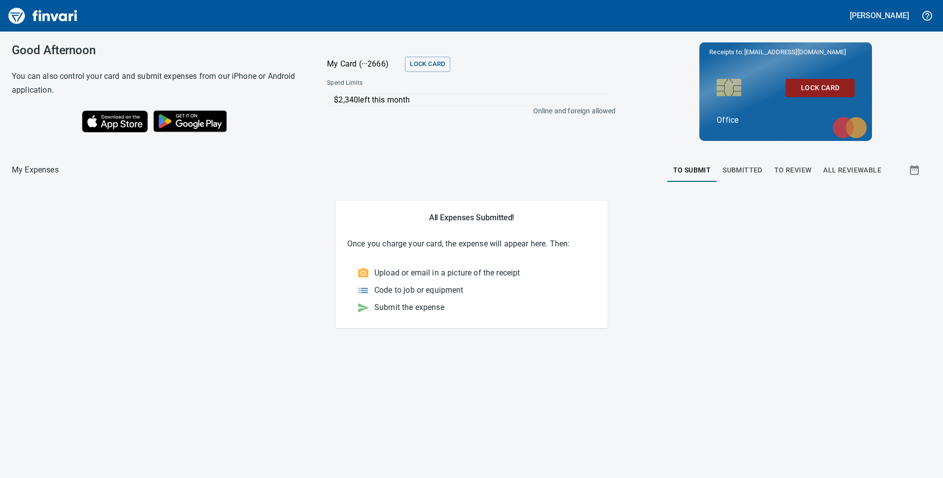  Describe the element at coordinates (447, 273) in the screenshot. I see `p: Upload or email in a picture of the receipt` at that location.